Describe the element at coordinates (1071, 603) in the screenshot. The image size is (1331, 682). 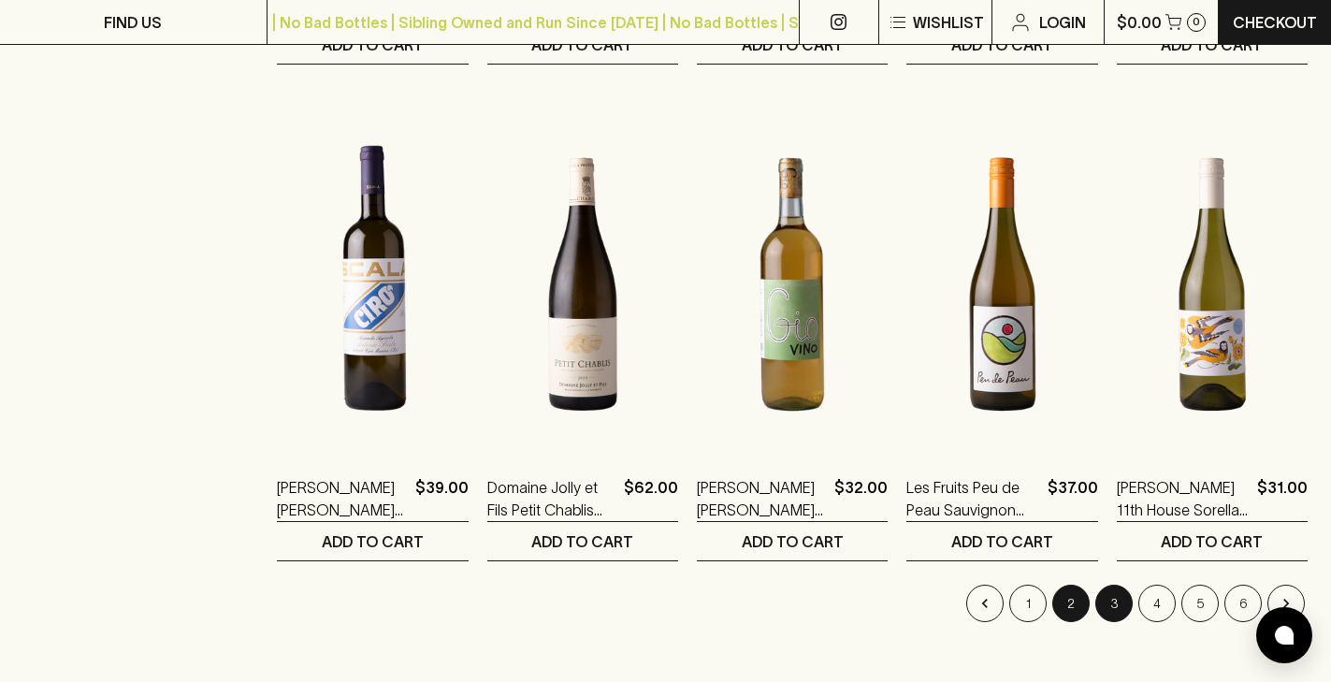
I see `button: page 2` at that location.